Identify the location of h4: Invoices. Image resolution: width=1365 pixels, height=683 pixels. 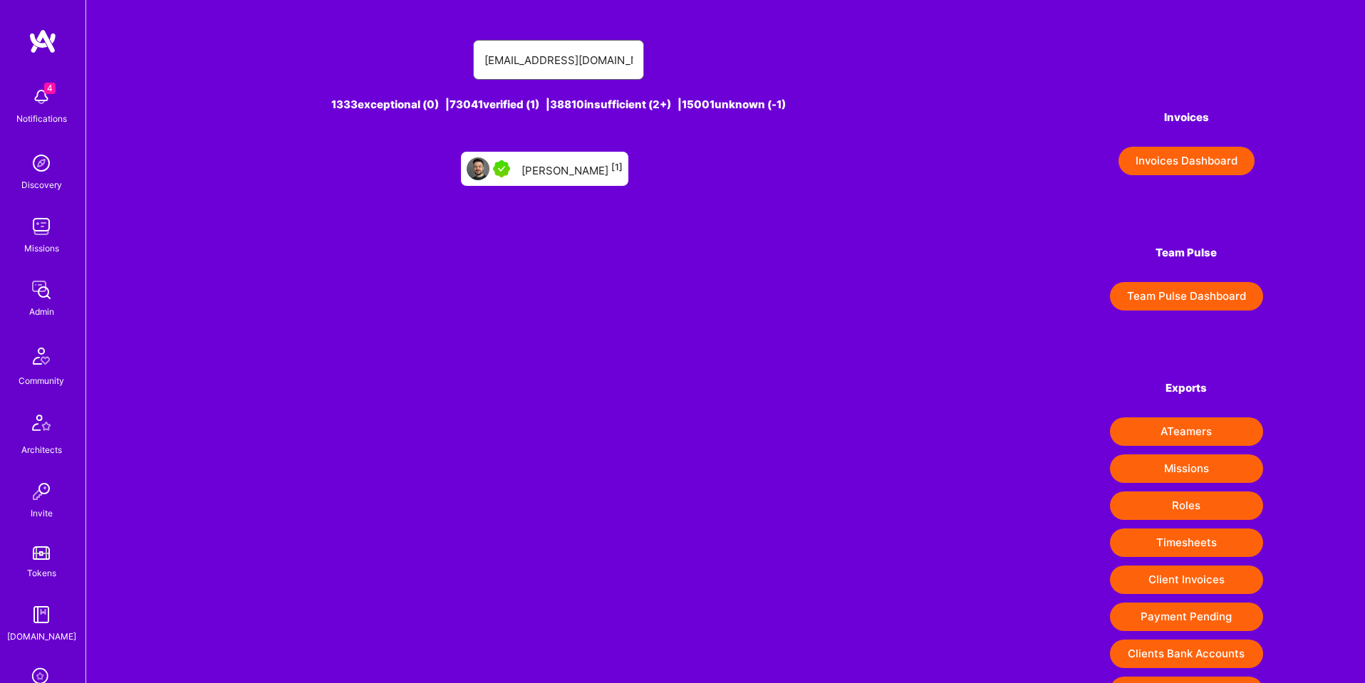
(1186, 118).